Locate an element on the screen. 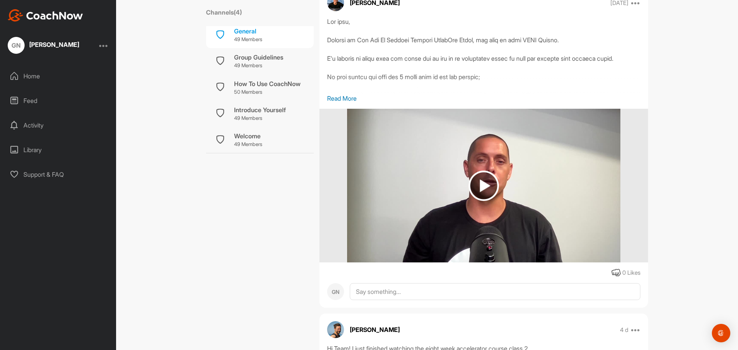 The height and width of the screenshot is (350, 738). p: 50 Members is located at coordinates (267, 92).